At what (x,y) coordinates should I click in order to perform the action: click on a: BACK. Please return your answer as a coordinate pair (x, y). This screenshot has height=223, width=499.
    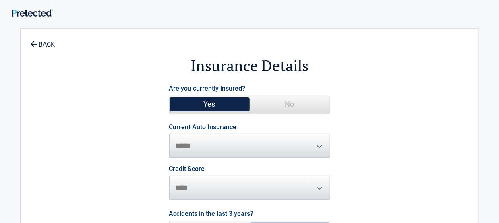
    Looking at the image, I should click on (43, 41).